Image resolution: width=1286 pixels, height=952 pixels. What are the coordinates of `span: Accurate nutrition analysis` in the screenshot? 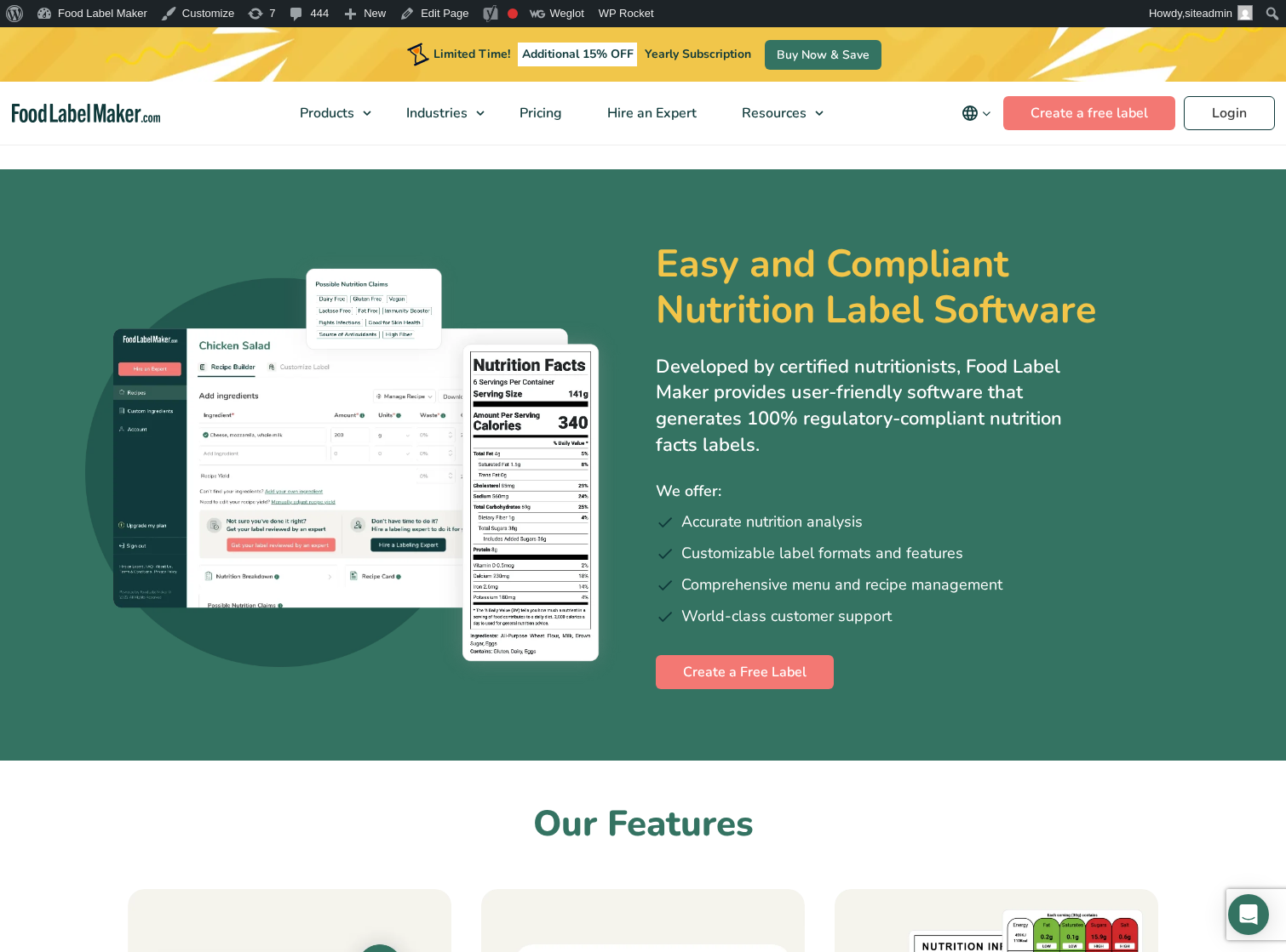 It's located at (771, 522).